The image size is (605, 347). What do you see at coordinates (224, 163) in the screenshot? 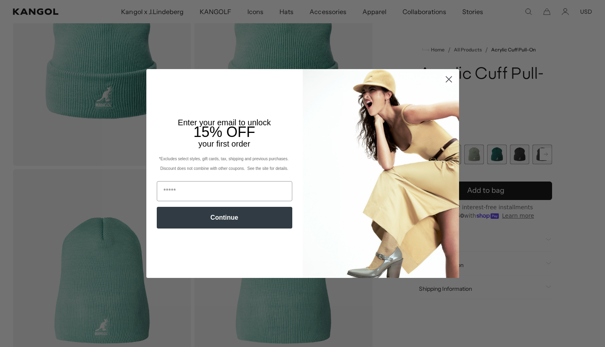
I see `span: *Excludes select styles, gift cards, tax, shipping and previous purchases. Discount does not comb...` at bounding box center [224, 163].